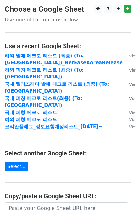  I want to click on h3: Choose a Google Sheet, so click(68, 9).